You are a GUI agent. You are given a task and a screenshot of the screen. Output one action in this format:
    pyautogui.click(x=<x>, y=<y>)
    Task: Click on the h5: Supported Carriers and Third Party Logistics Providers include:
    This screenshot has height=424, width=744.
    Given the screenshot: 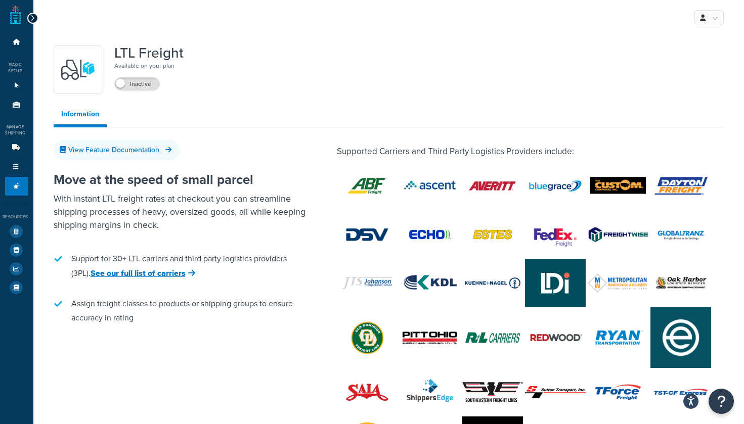 What is the action you would take?
    pyautogui.click(x=530, y=152)
    